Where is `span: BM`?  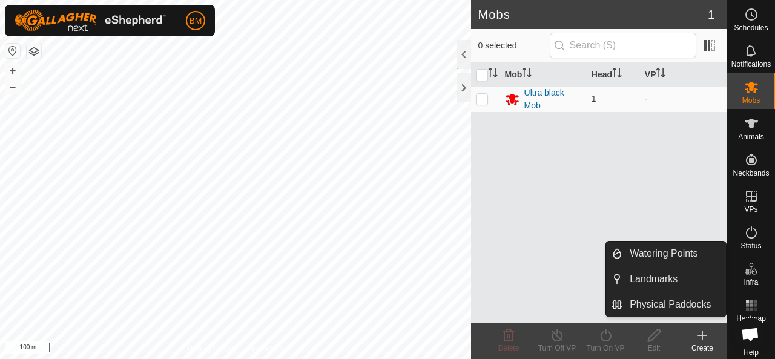
span: BM is located at coordinates (196, 21).